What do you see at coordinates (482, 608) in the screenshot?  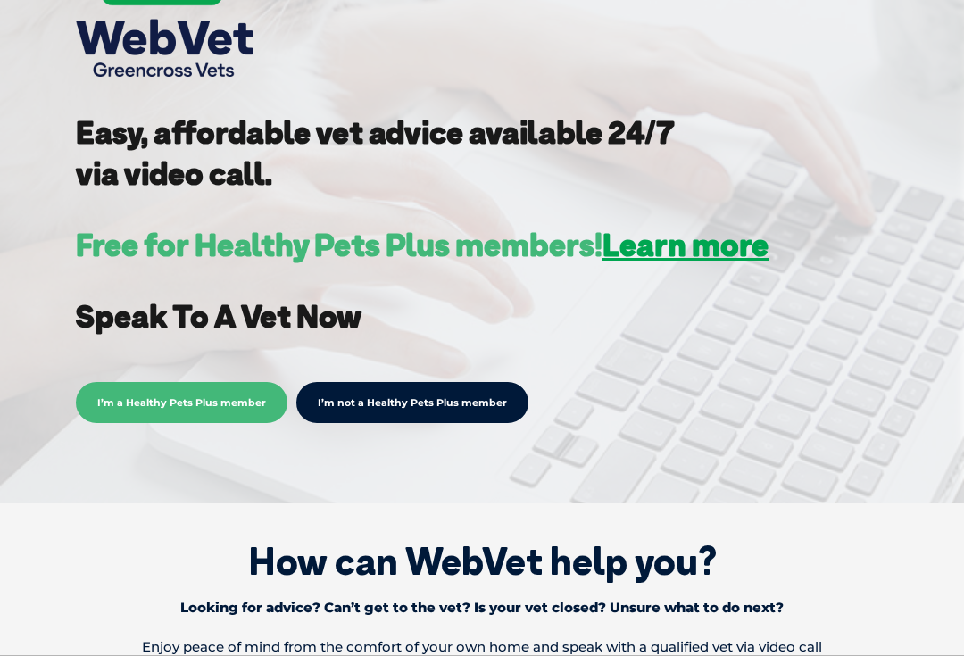 I see `p: Looking for advice? Can’t get to the vet? Is your vet closed? Unsure what to do next?` at bounding box center [482, 608].